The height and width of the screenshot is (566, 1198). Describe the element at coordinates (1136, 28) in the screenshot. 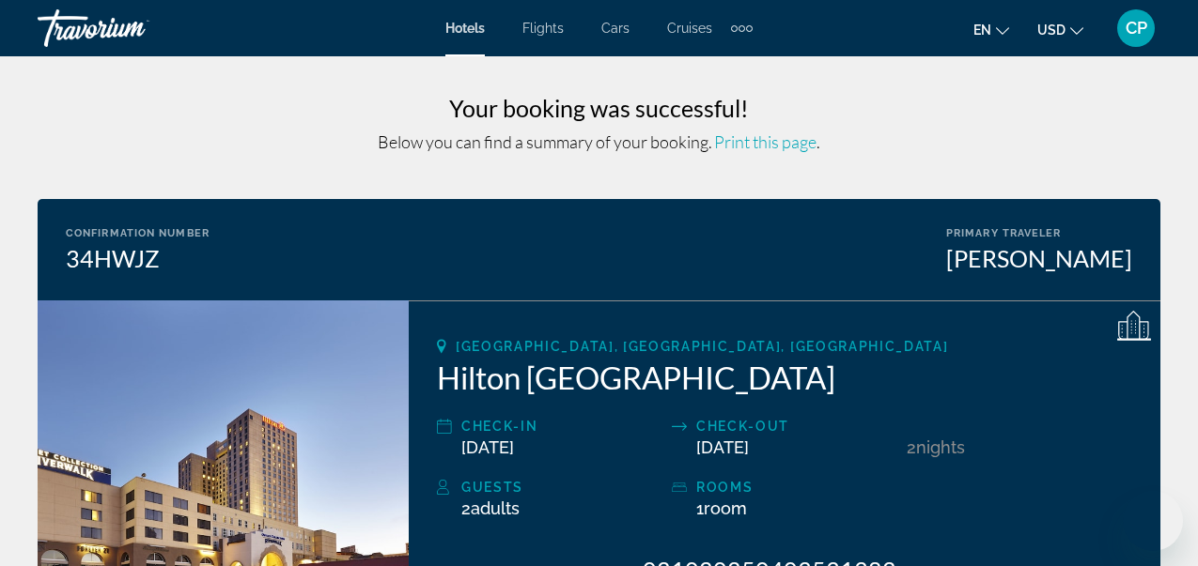

I see `button: User Menu` at that location.